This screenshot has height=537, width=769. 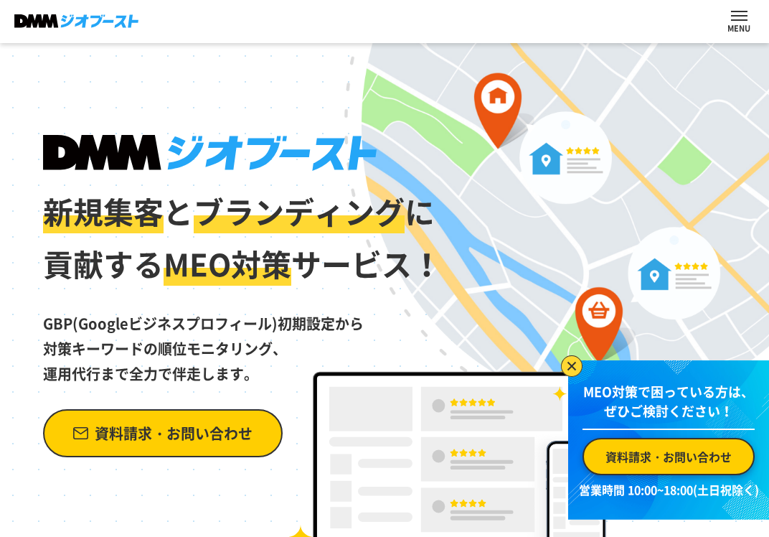 I want to click on h1: と に 貢献する サービス！, so click(x=243, y=212).